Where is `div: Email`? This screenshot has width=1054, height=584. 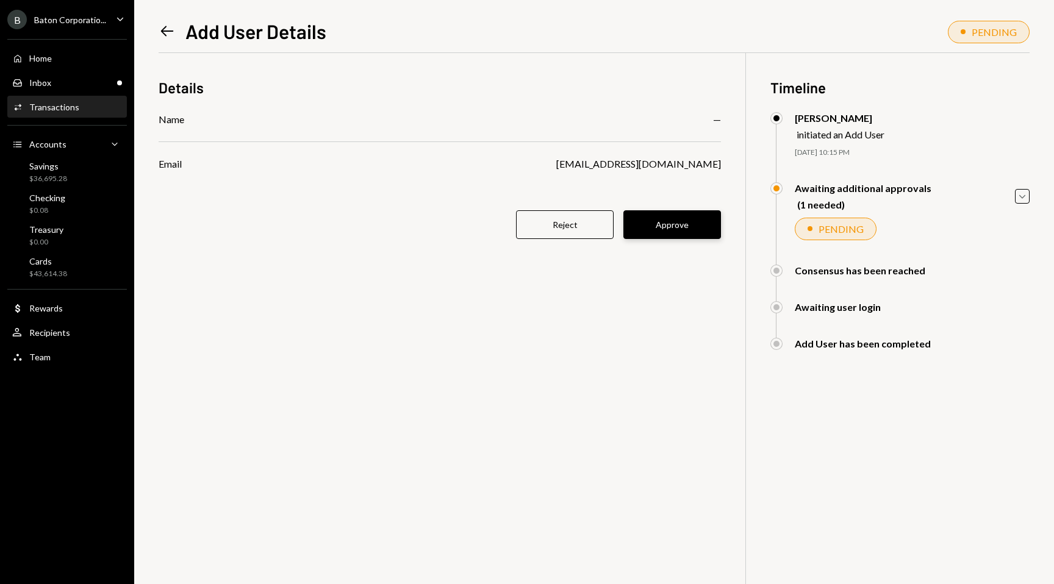
div: Email is located at coordinates (170, 164).